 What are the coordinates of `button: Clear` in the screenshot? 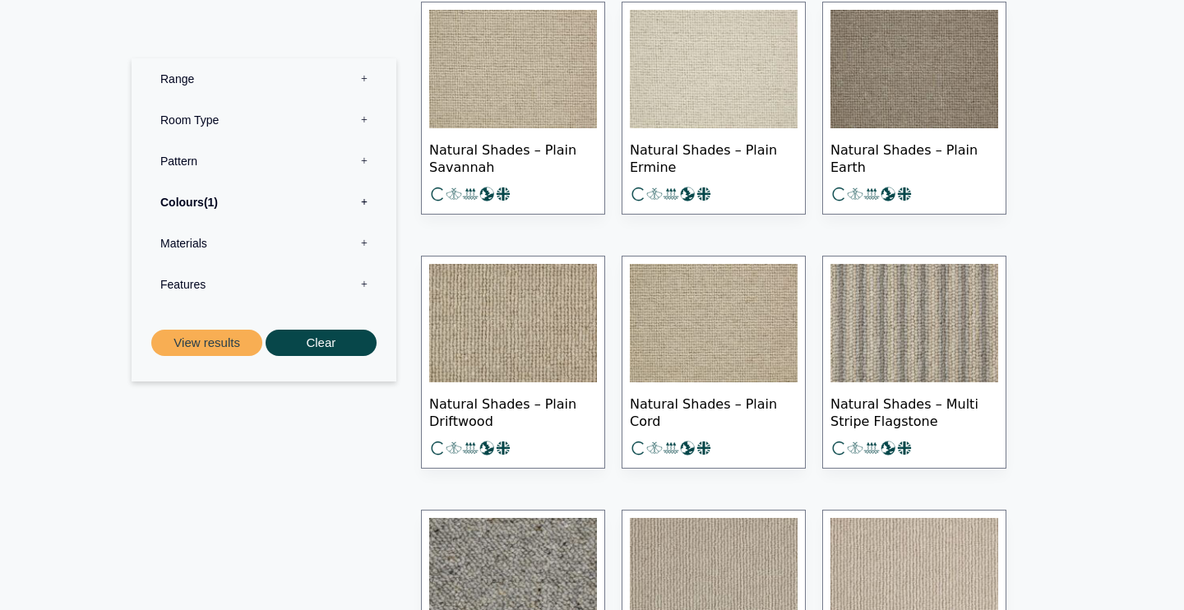 It's located at (321, 342).